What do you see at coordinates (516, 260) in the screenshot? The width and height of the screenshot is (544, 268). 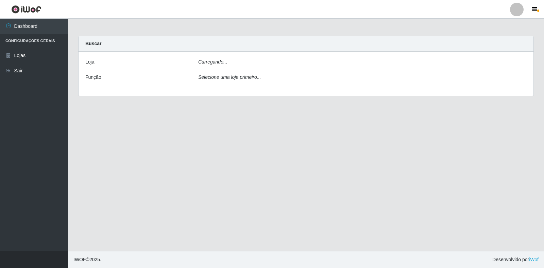 I see `span: Desenvolvido por` at bounding box center [516, 260].